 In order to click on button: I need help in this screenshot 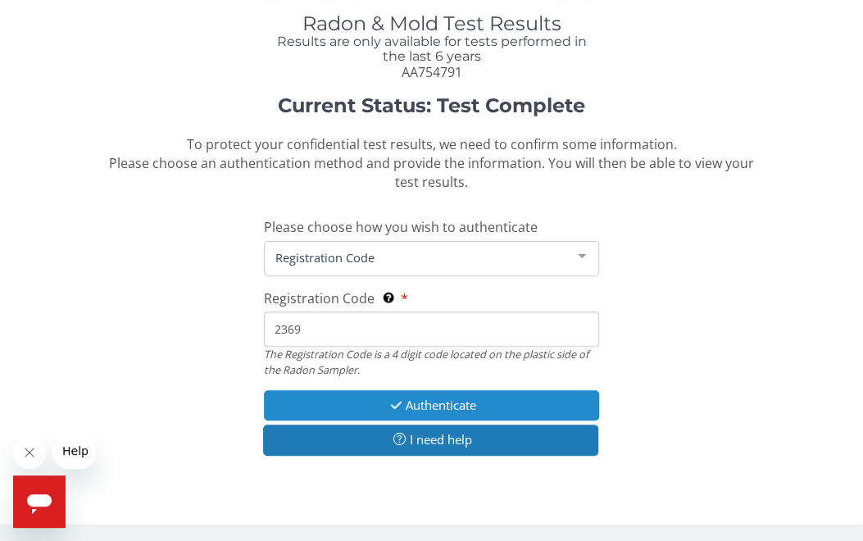, I will do `click(430, 439)`.